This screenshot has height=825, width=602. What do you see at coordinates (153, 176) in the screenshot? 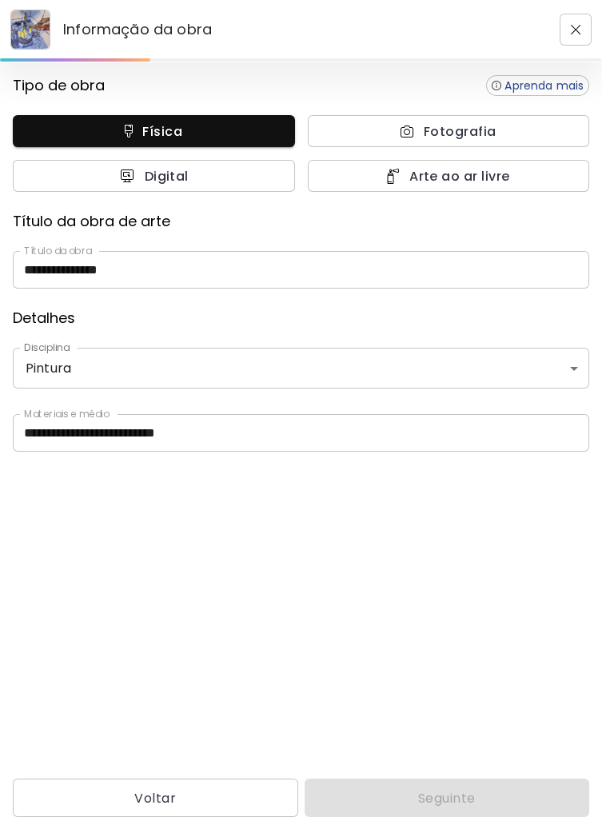
I see `button: Digital` at bounding box center [153, 176].